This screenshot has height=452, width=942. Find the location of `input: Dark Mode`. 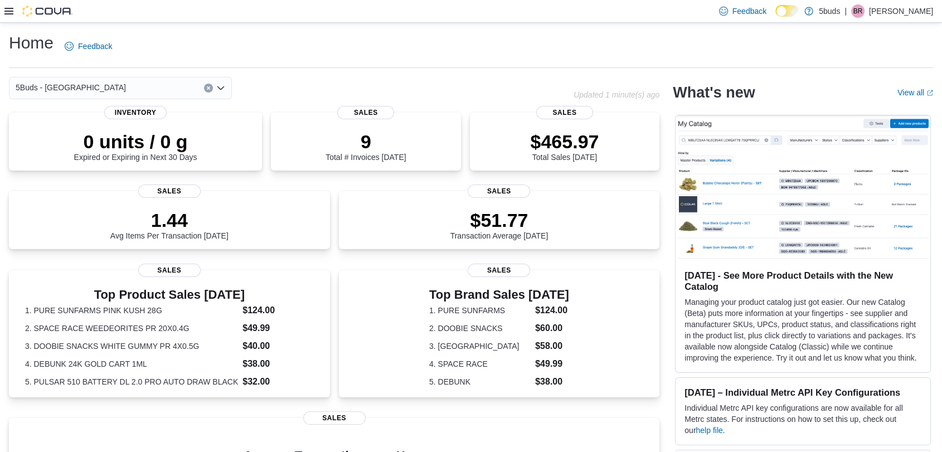

input: Dark Mode is located at coordinates (787, 11).